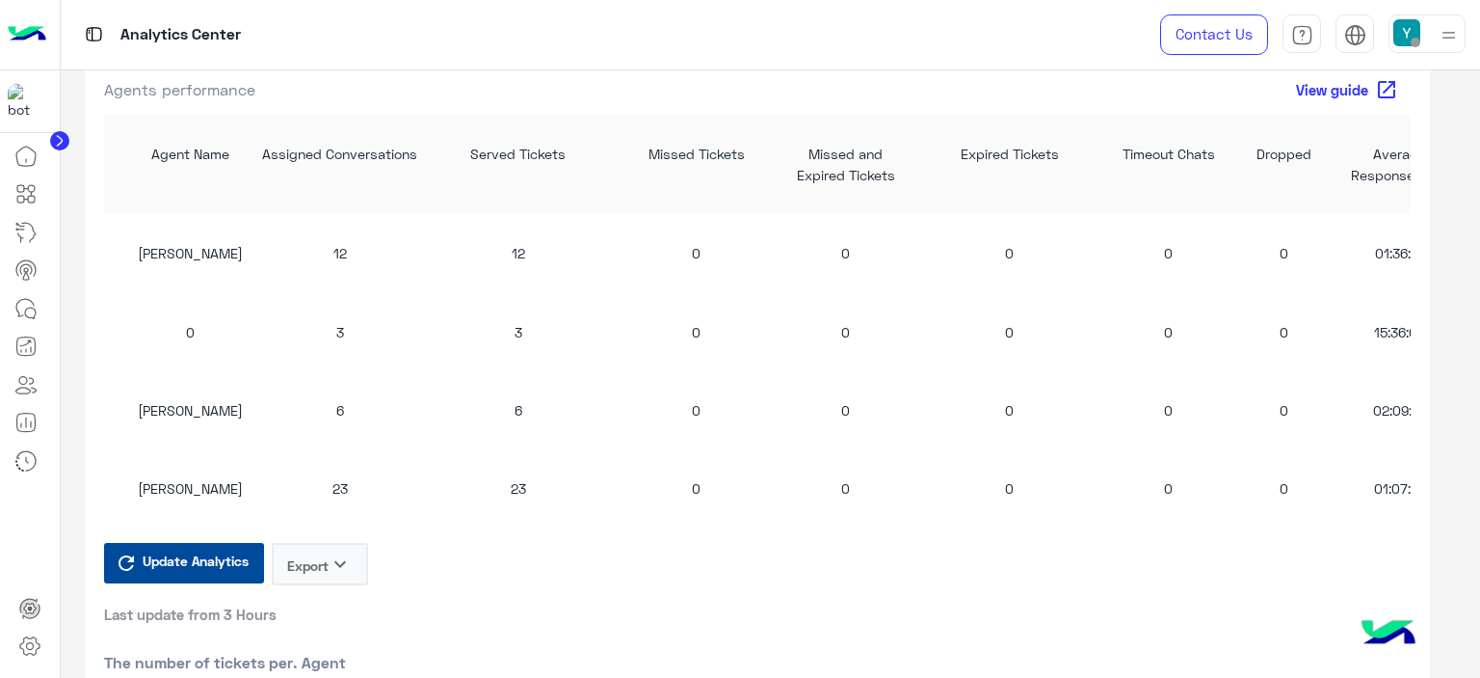  Describe the element at coordinates (1400, 332) in the screenshot. I see `div: 15:36:04` at that location.